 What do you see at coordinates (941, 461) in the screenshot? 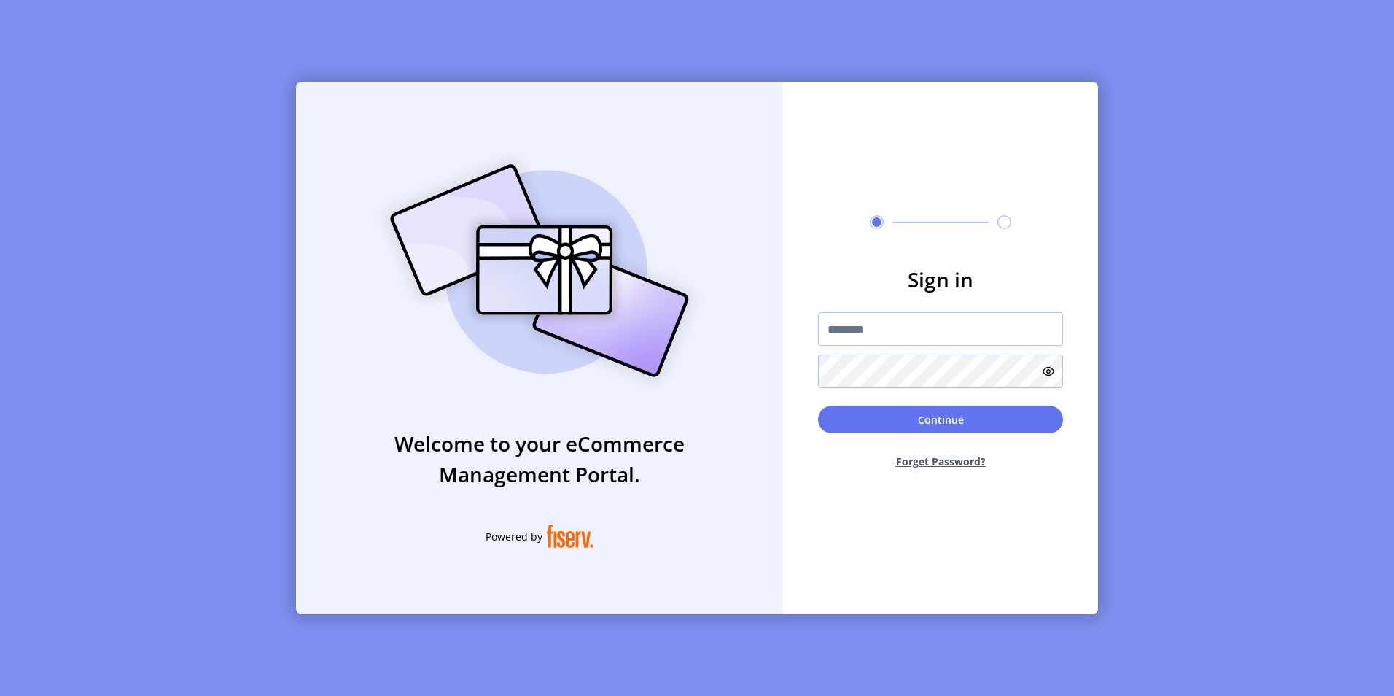
I see `button: Forget Password?` at bounding box center [941, 461].